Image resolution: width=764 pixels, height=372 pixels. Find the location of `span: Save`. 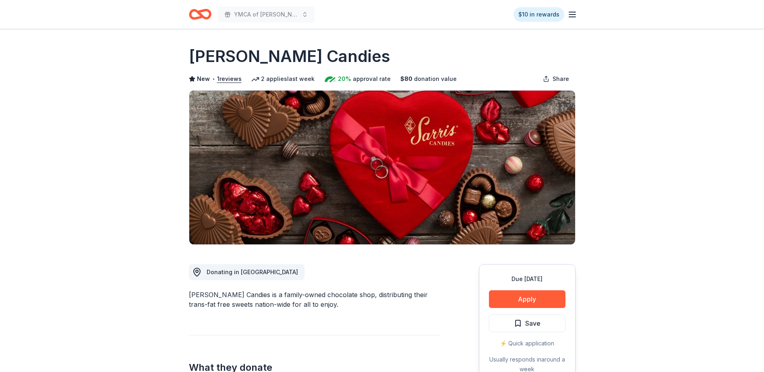

span: Save is located at coordinates (533, 323).